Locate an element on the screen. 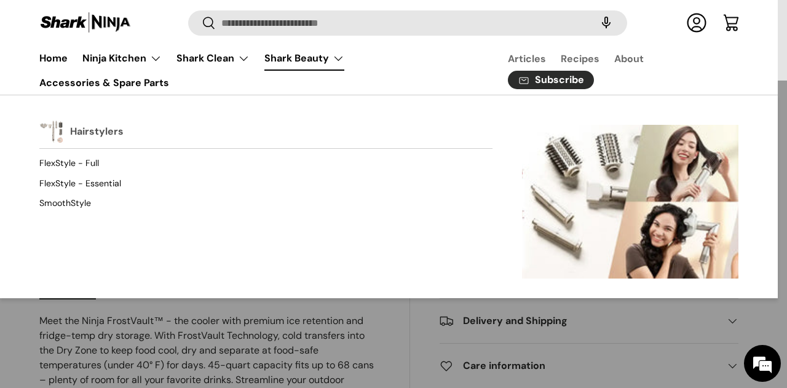  a: Shark Ninja Philippines is located at coordinates (85, 23).